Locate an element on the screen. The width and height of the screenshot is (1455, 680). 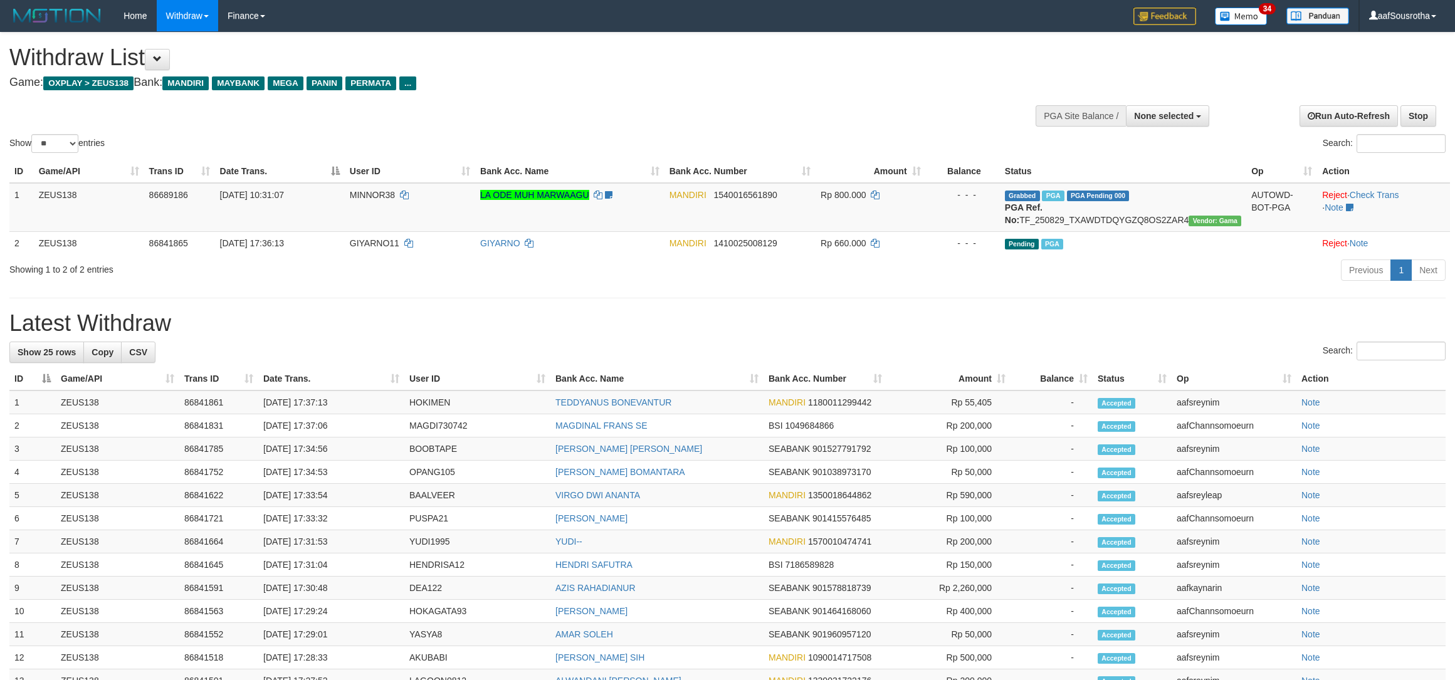
div: Showing 1 to 2 of 2 entries is located at coordinates (303, 267).